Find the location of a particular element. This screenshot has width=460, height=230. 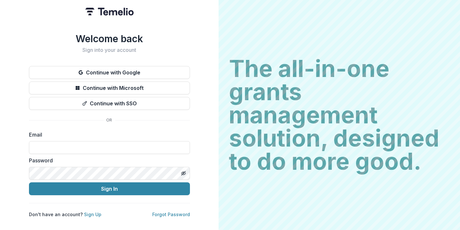

a: Forgot Password is located at coordinates (171, 214).